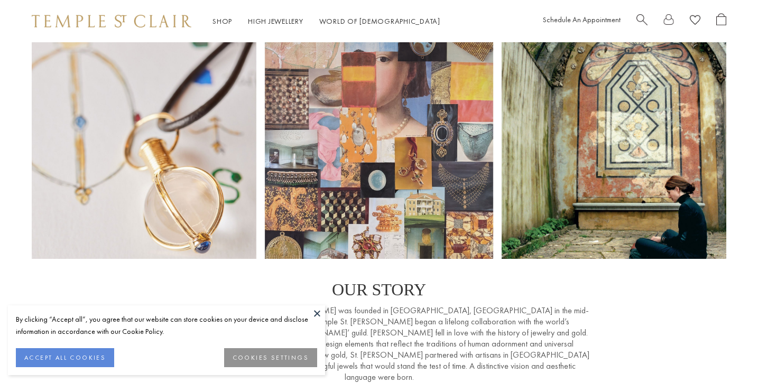  I want to click on nav: Main navigation, so click(326, 21).